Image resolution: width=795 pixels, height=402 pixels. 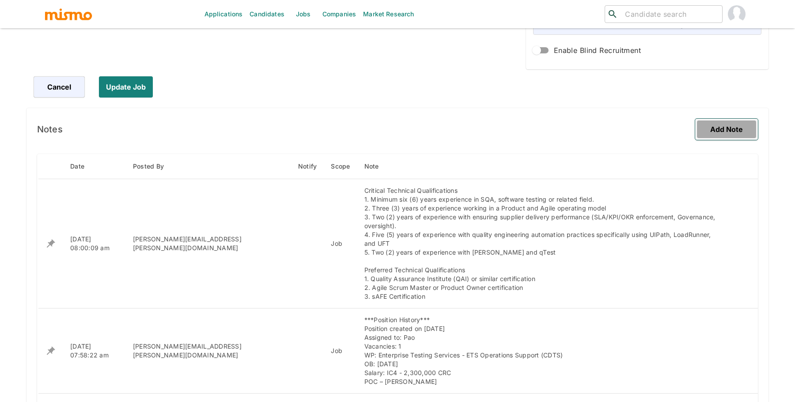 What do you see at coordinates (50, 129) in the screenshot?
I see `h6: Notes` at bounding box center [50, 129].